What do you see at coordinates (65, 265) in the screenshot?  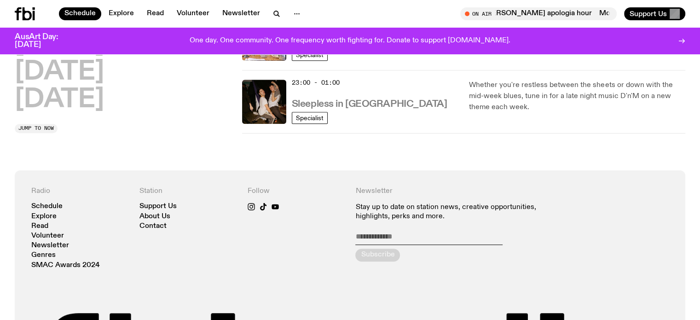 I see `a: SMAC Awards 2024` at bounding box center [65, 265].